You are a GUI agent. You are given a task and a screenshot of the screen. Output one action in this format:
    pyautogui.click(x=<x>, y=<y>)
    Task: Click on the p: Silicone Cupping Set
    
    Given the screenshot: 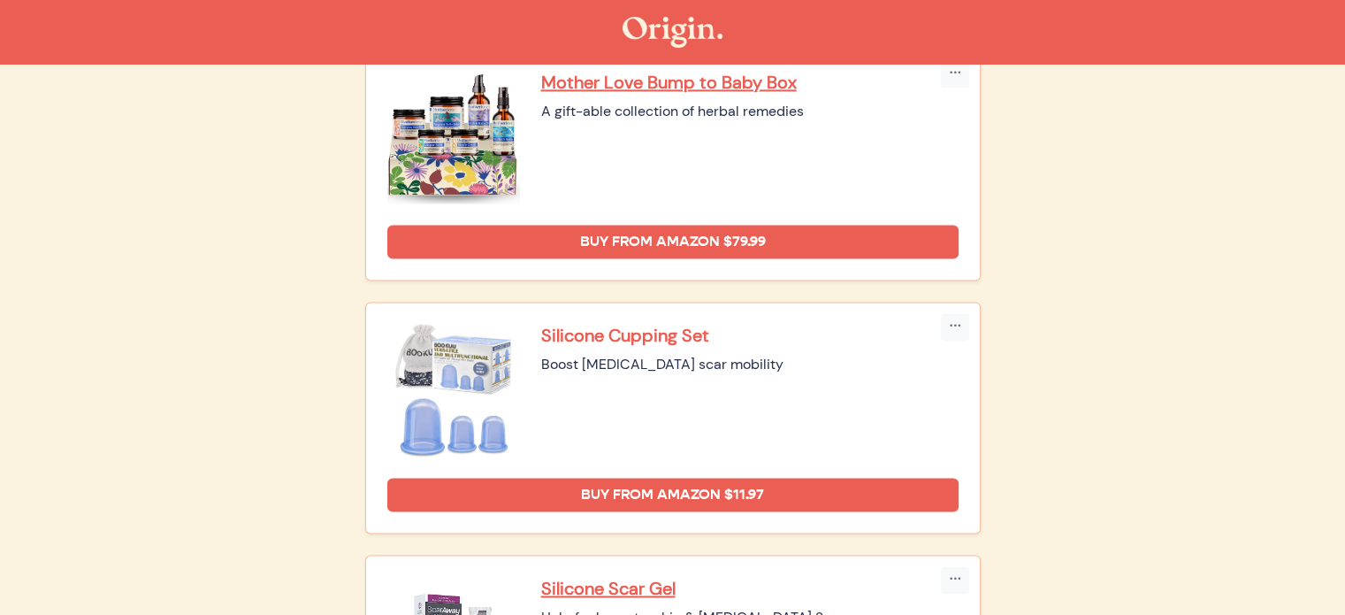 What is the action you would take?
    pyautogui.click(x=750, y=335)
    